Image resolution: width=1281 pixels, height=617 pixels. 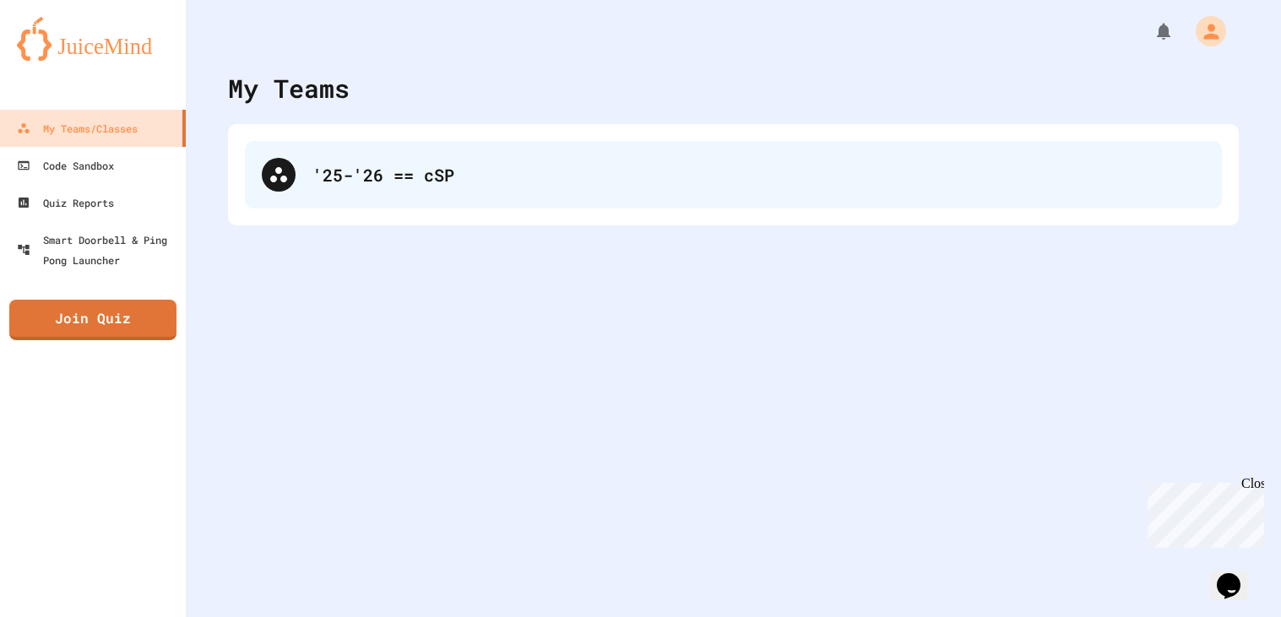 What do you see at coordinates (98, 250) in the screenshot?
I see `div: Smart Doorbell & Ping Pong Launcher` at bounding box center [98, 250].